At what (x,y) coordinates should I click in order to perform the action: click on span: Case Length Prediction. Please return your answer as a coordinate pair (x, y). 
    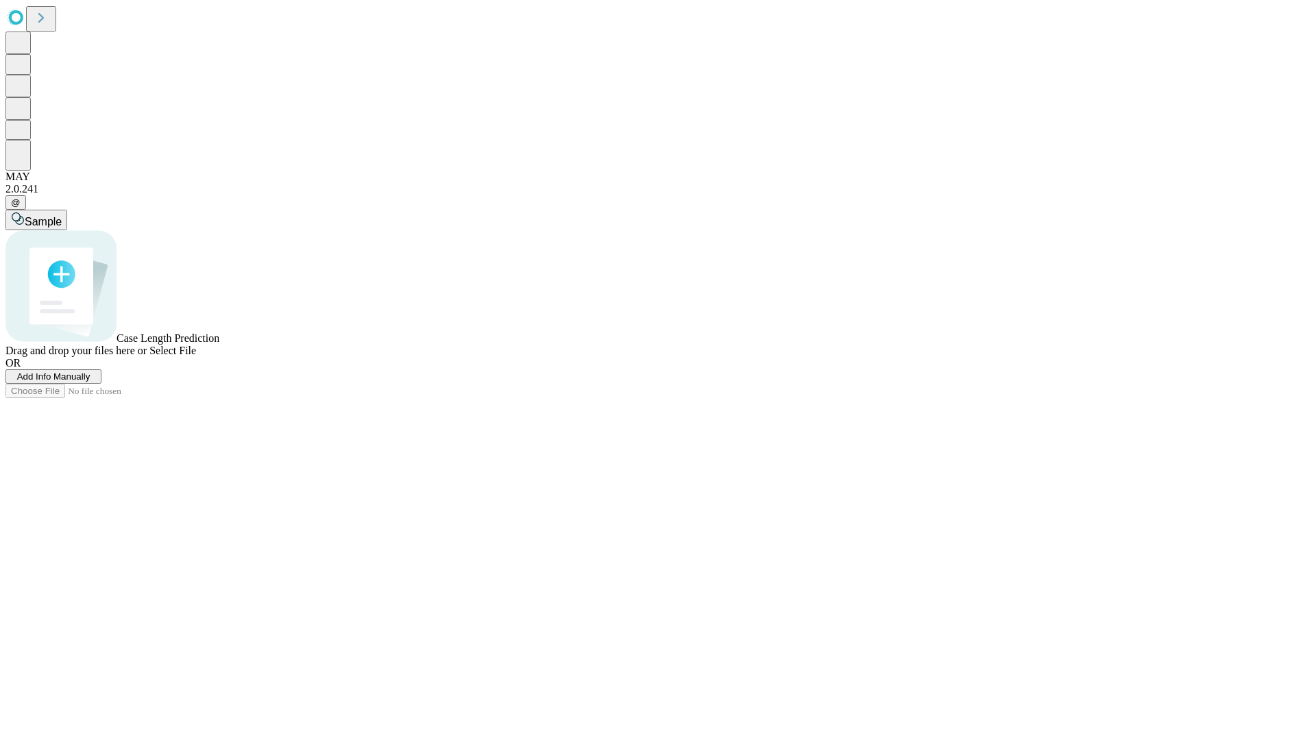
    Looking at the image, I should click on (168, 338).